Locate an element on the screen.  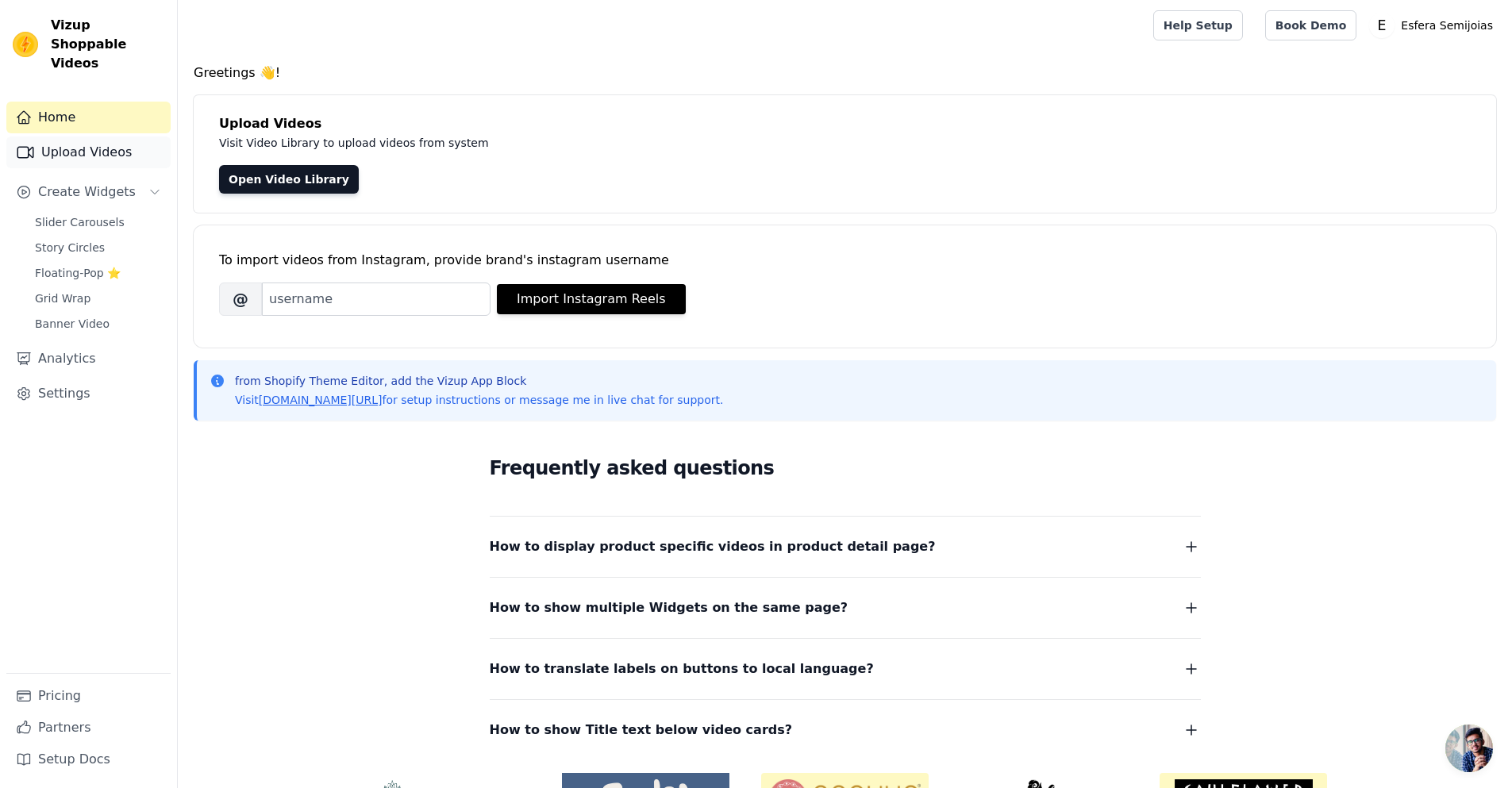
button: How to show Title text below video cards? is located at coordinates (845, 731).